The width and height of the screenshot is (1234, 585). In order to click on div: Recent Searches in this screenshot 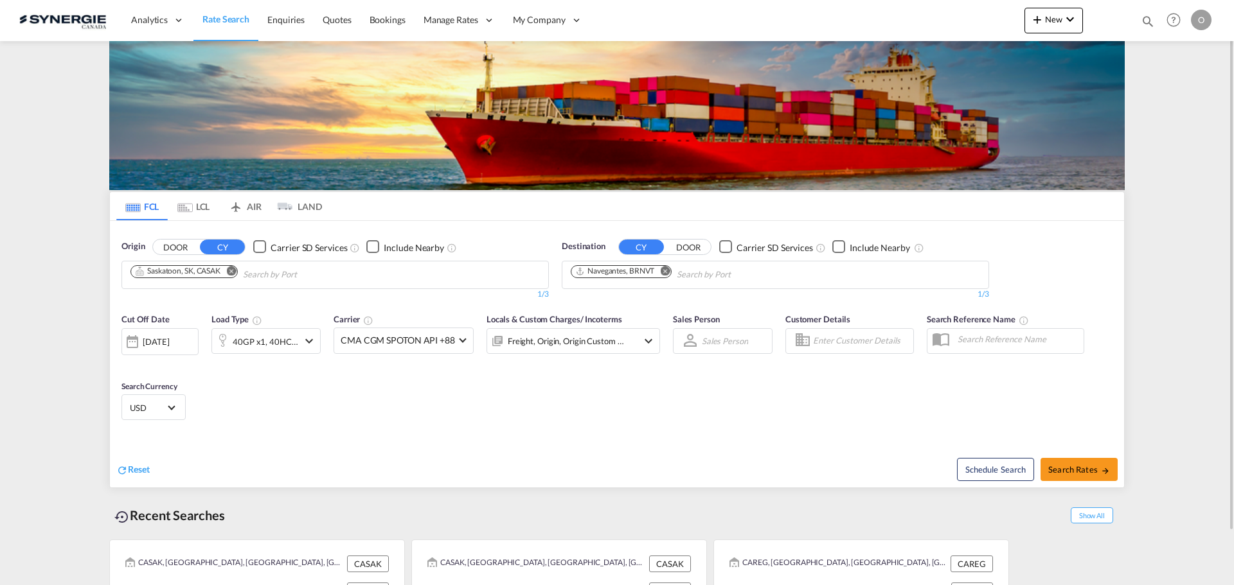, I will do `click(170, 515)`.